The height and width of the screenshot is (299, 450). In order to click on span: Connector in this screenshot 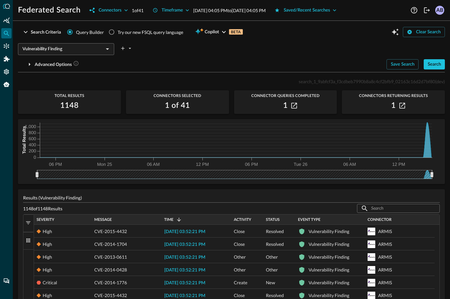, I will do `click(379, 220)`.